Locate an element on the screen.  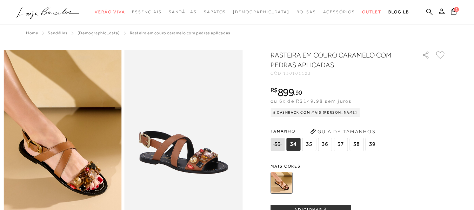
h1: RASTEIRA EM COURO CARAMELO COM PEDRAS APLICADAS is located at coordinates (336, 60).